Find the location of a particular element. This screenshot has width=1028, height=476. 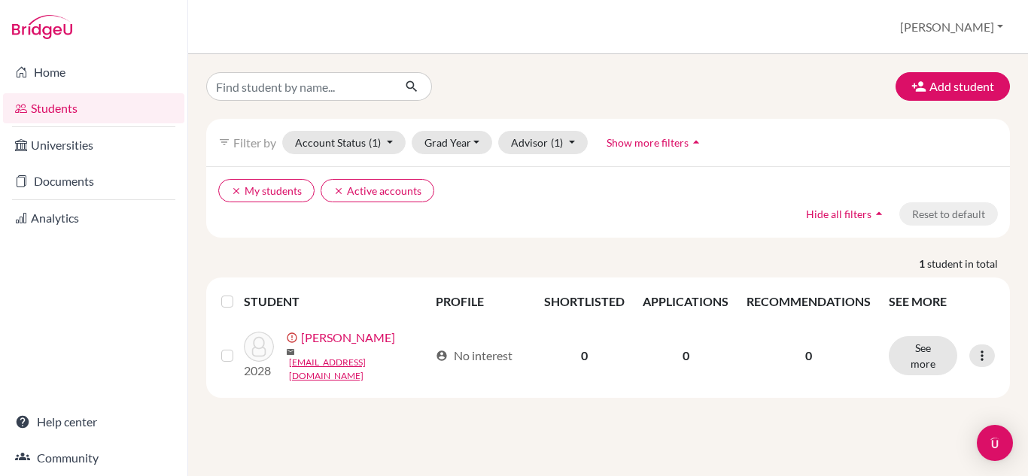

button: clearMy students is located at coordinates (266, 190).